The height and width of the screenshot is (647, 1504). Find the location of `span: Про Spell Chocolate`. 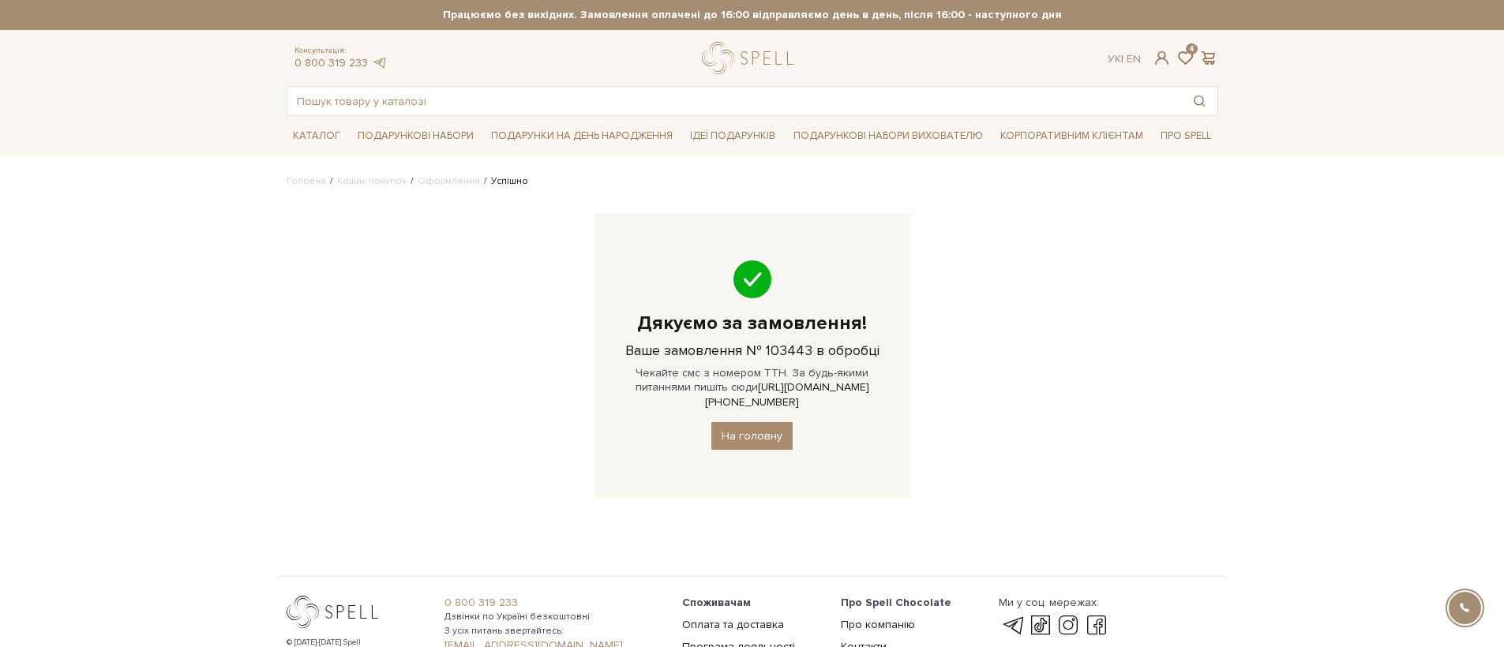

span: Про Spell Chocolate is located at coordinates (896, 602).